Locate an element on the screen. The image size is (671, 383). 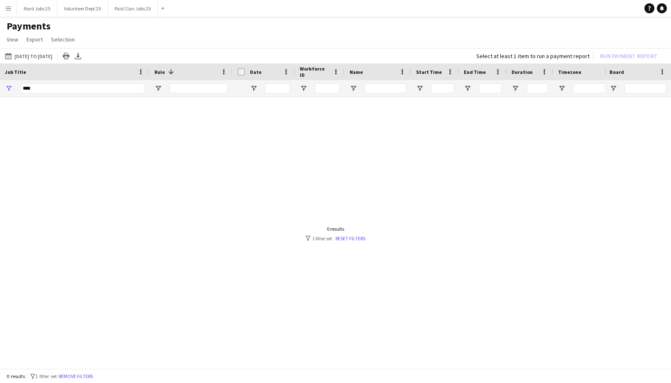
input: Start Time Filter Input is located at coordinates (442, 88).